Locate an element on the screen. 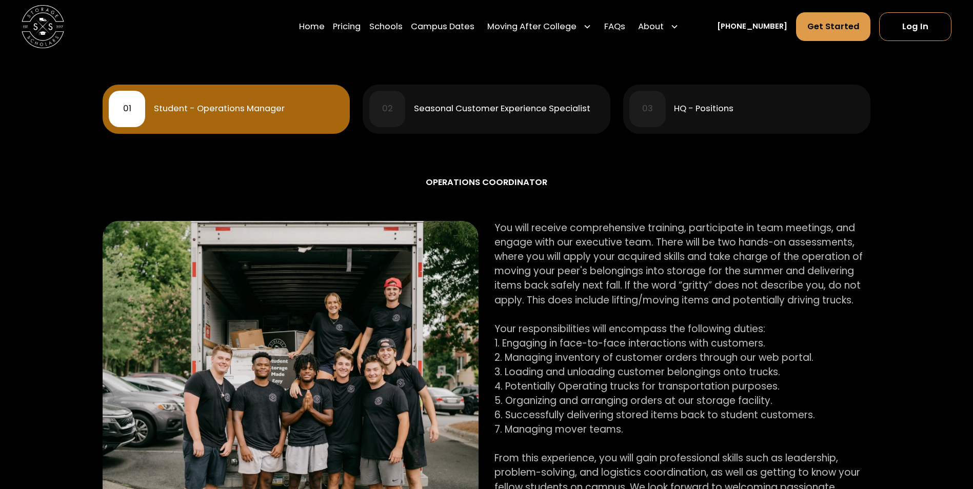  a: Home is located at coordinates (312, 27).